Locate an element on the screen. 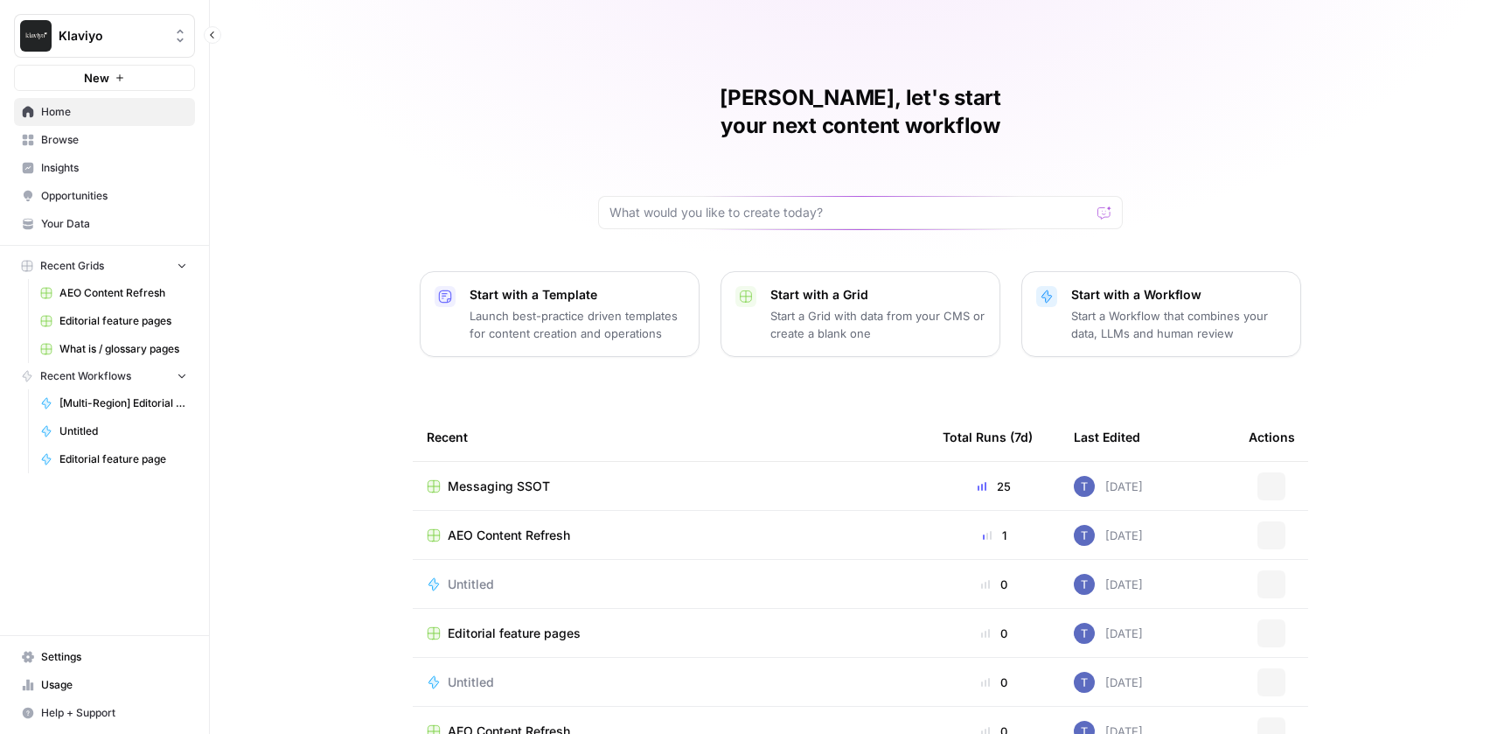  button: Start with a GridStart a Grid with data from your CMS or create a blank one is located at coordinates (861, 314).